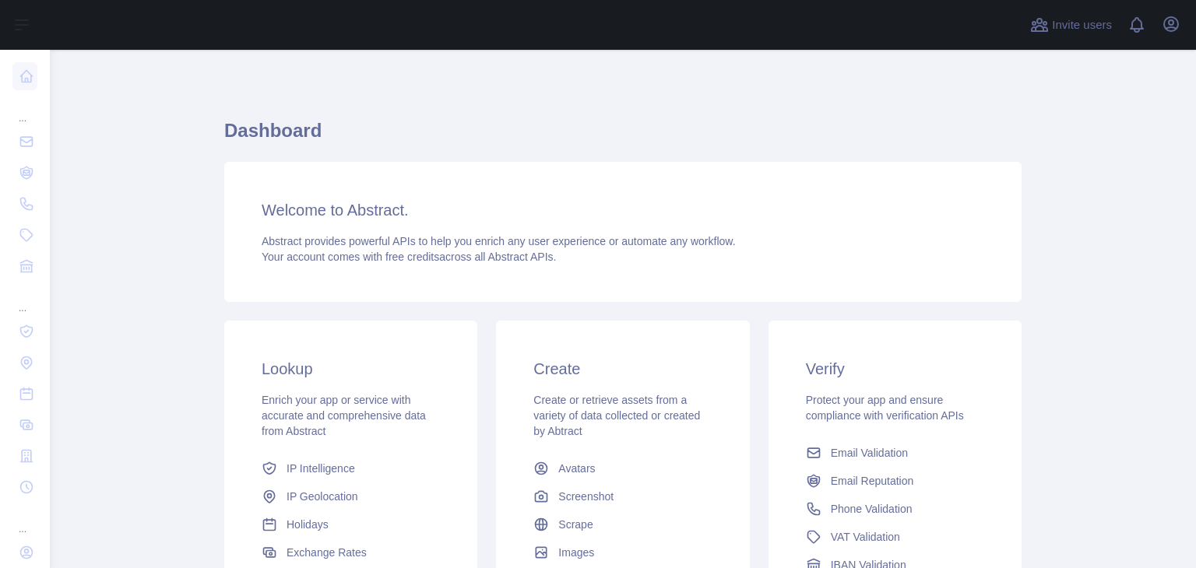 This screenshot has height=568, width=1196. Describe the element at coordinates (622, 553) in the screenshot. I see `a: Images` at that location.